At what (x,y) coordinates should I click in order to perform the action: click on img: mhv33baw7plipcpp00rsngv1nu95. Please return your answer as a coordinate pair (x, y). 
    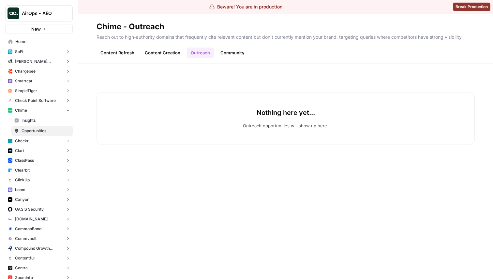
    Looking at the image, I should click on (10, 111).